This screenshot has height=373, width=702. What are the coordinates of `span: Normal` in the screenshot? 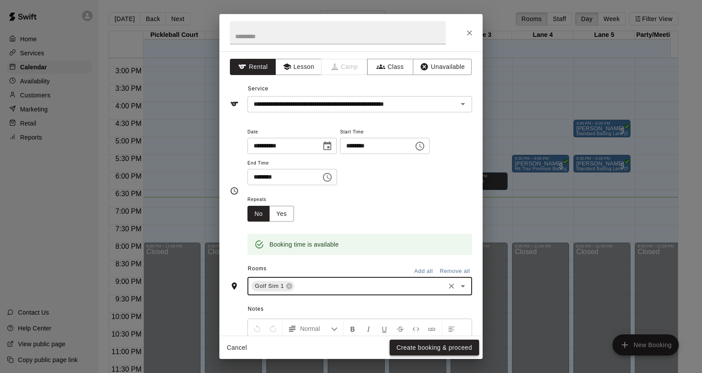 It's located at (315, 329).